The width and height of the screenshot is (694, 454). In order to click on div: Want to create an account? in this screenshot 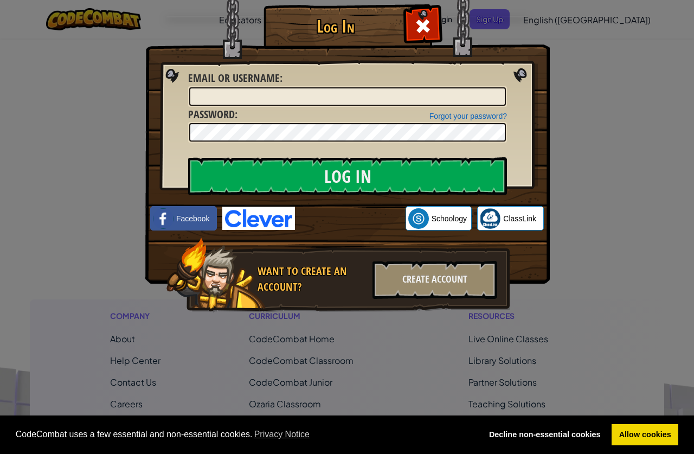, I will do `click(312, 279)`.